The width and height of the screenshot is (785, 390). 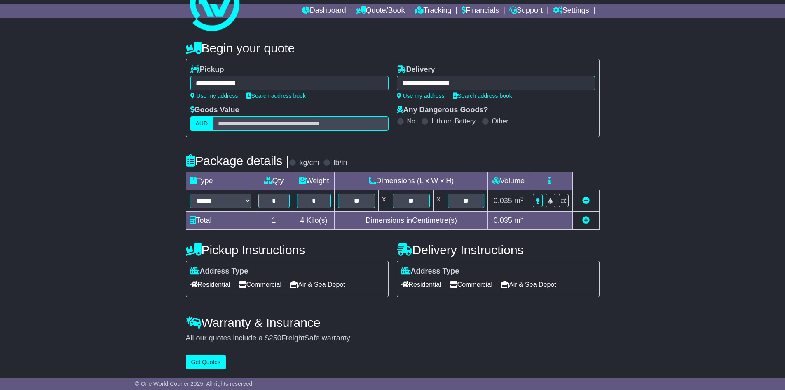 I want to click on label: AUD, so click(x=202, y=123).